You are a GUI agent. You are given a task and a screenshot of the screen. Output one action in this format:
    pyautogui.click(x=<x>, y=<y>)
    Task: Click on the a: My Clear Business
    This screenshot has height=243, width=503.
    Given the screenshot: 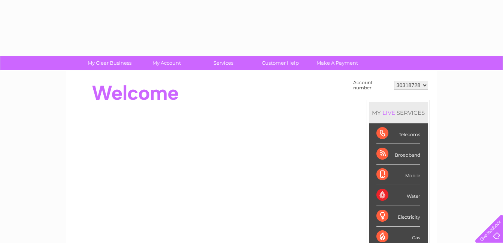 What is the action you would take?
    pyautogui.click(x=109, y=63)
    